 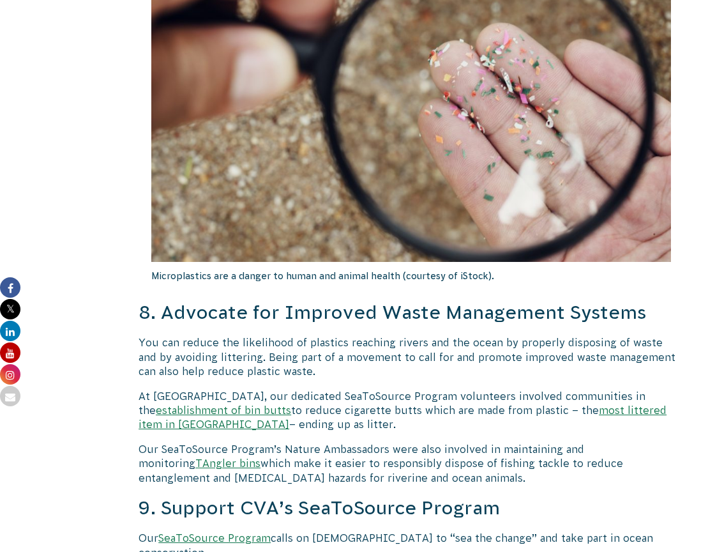 I want to click on a: establishment of bin butts, so click(x=224, y=410).